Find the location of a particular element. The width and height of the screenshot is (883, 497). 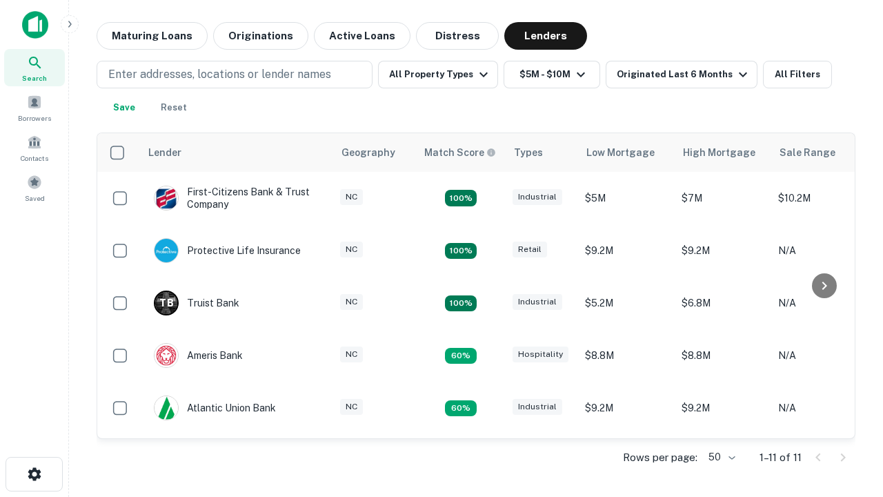

div: Atlantic Union Bank is located at coordinates (215, 408).